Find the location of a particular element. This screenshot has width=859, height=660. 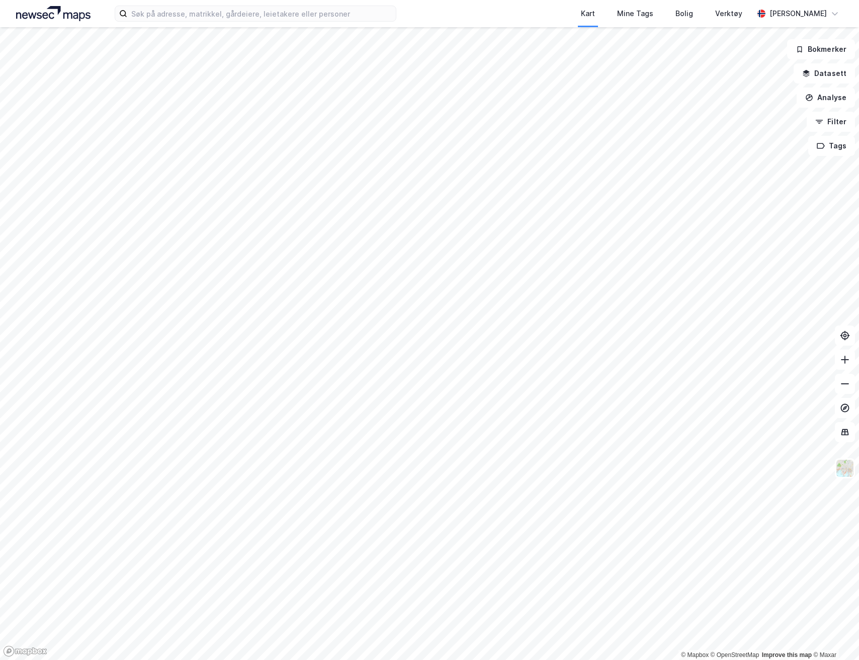

button: Filter is located at coordinates (831, 122).